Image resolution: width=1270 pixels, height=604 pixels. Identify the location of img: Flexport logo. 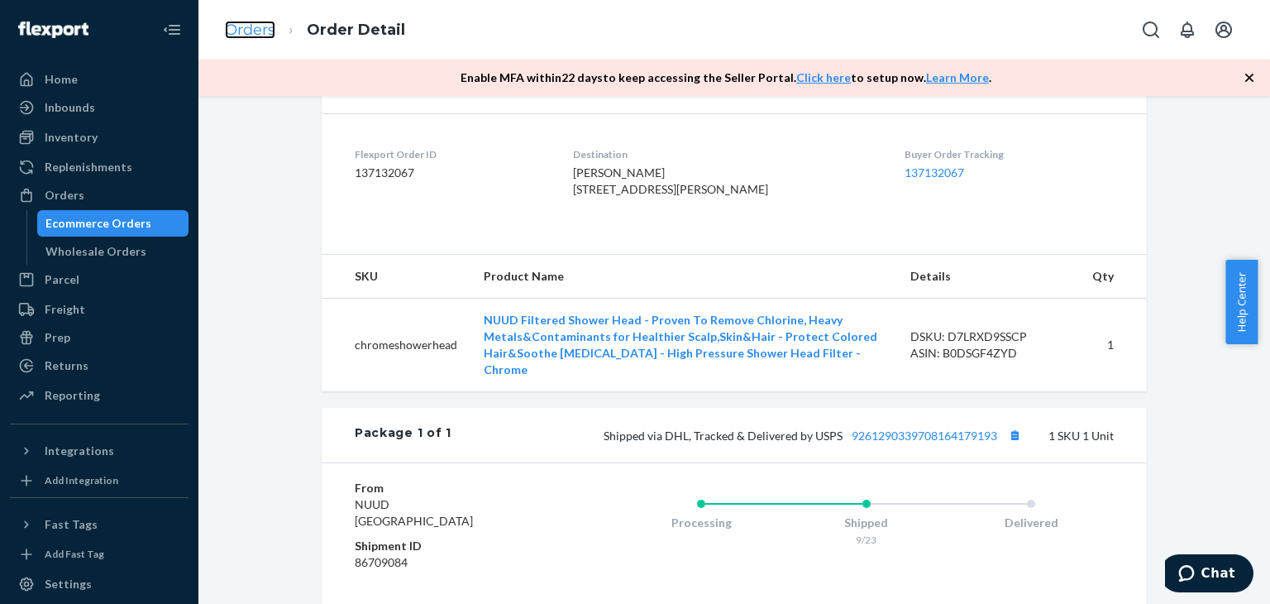
(53, 30).